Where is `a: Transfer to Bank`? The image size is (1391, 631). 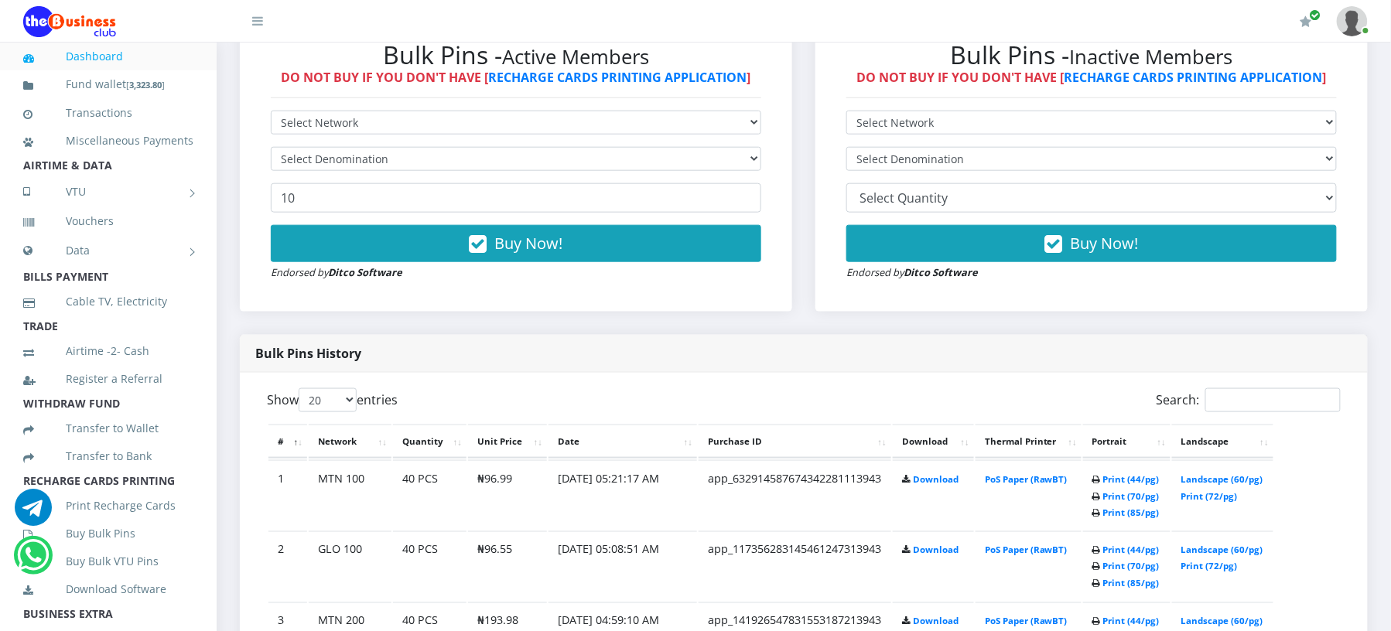
a: Transfer to Bank is located at coordinates (108, 456).